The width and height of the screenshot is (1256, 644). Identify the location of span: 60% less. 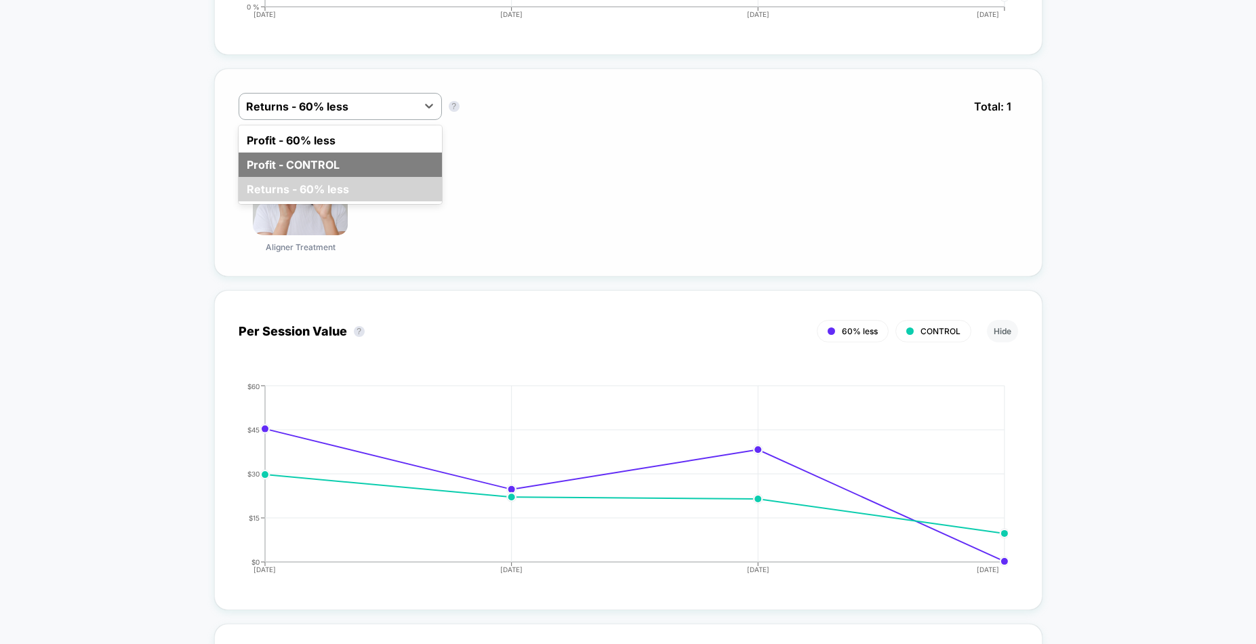
(859, 331).